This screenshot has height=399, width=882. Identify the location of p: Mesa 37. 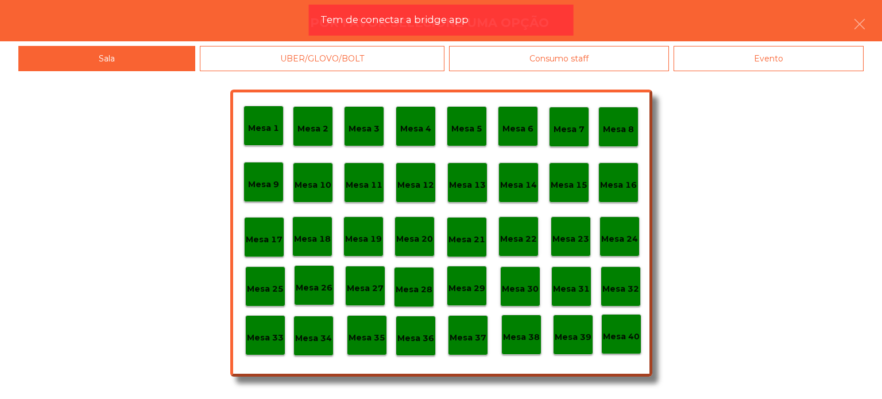
(468, 337).